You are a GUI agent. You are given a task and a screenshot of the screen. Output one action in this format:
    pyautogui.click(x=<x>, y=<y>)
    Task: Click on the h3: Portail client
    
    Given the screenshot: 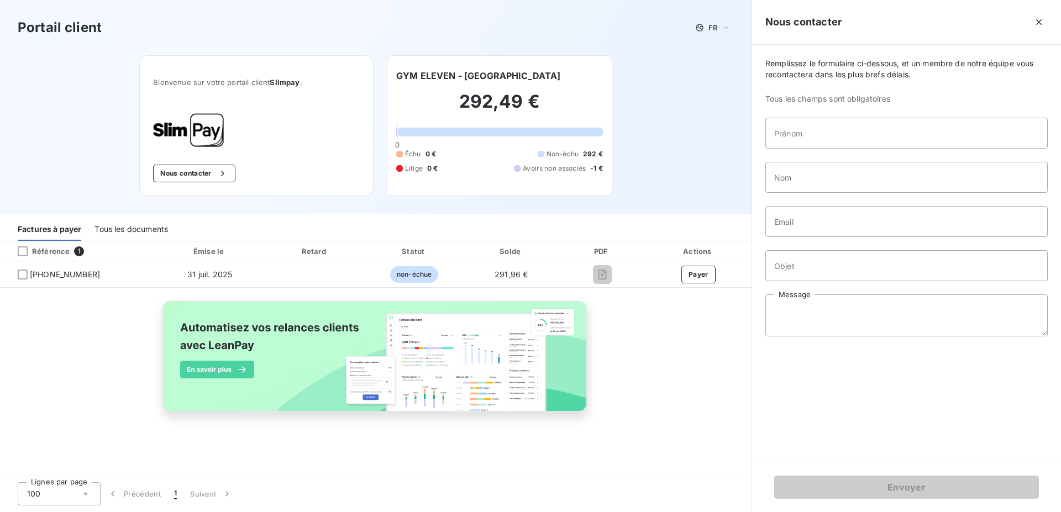 What is the action you would take?
    pyautogui.click(x=60, y=28)
    